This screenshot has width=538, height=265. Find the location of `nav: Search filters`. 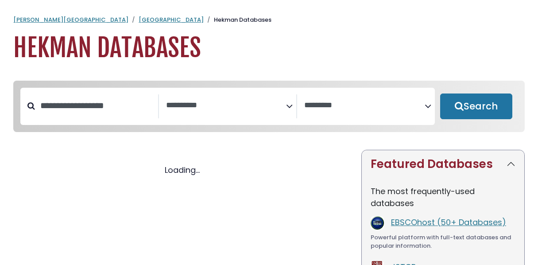

nav: Search filters is located at coordinates (269, 106).